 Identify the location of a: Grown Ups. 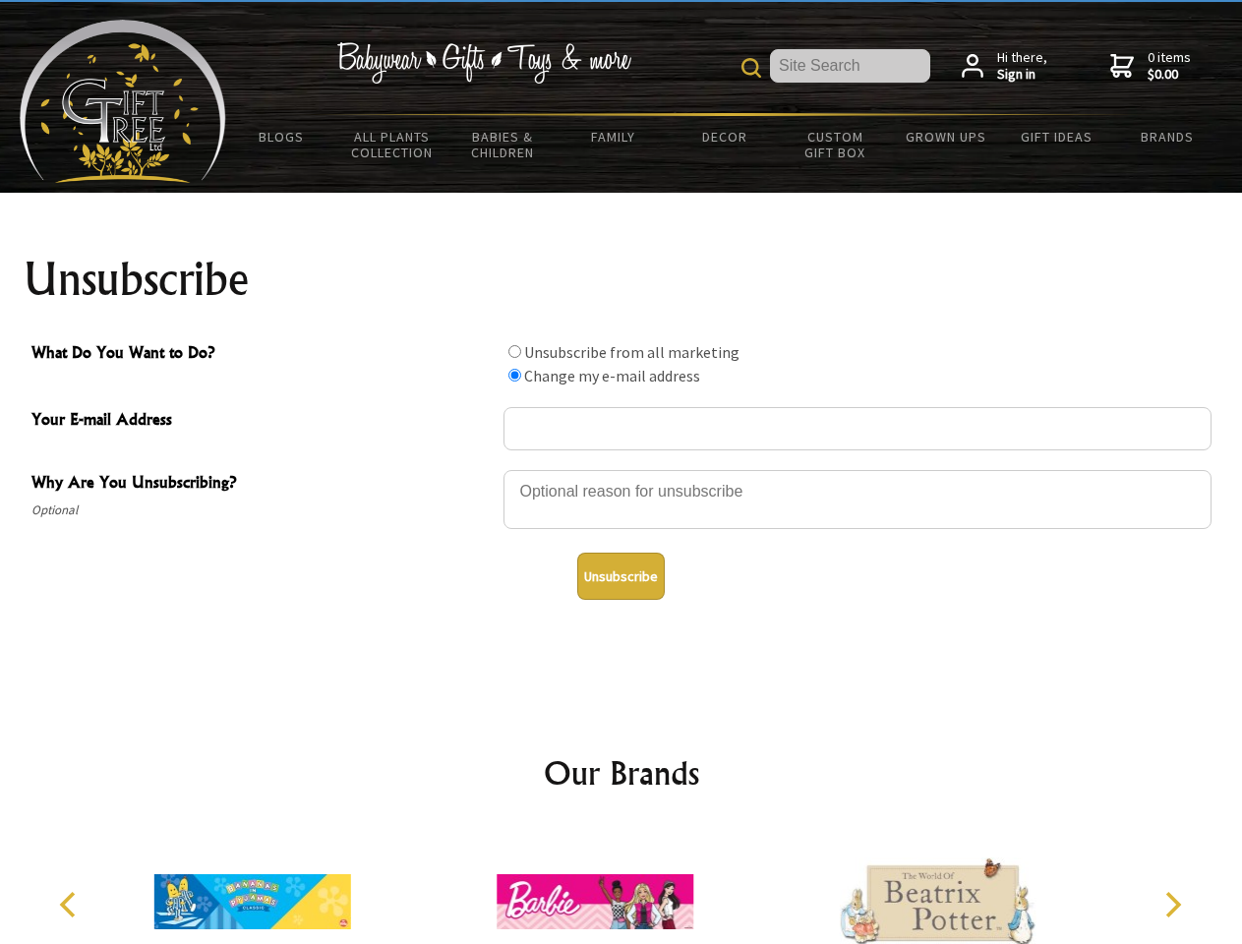
(945, 137).